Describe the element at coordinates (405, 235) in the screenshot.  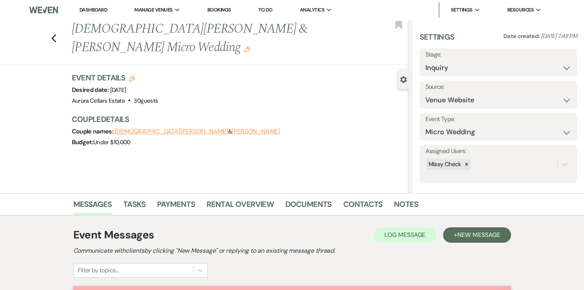
I see `button: Log Message` at that location.